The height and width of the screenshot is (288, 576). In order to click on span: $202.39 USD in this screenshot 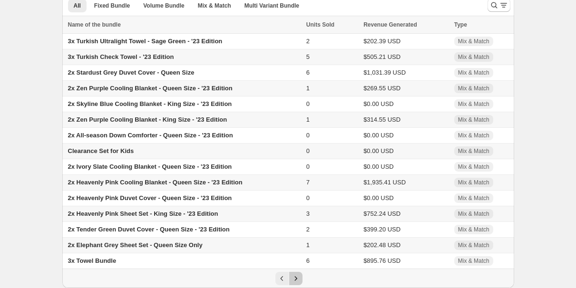, I will do `click(382, 41)`.